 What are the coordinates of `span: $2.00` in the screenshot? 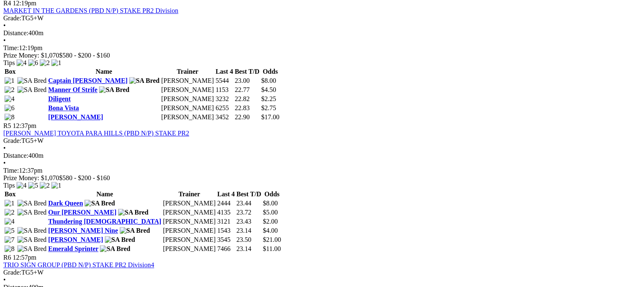 It's located at (270, 221).